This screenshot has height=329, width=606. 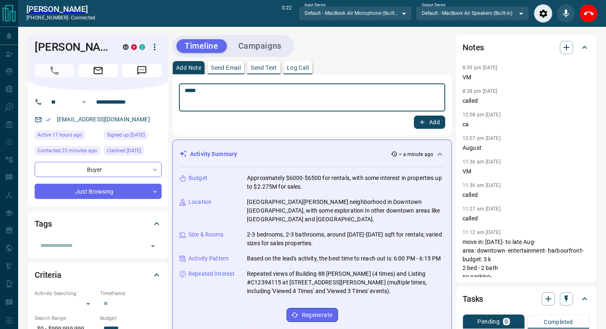 I want to click on div: Mute, so click(x=566, y=13).